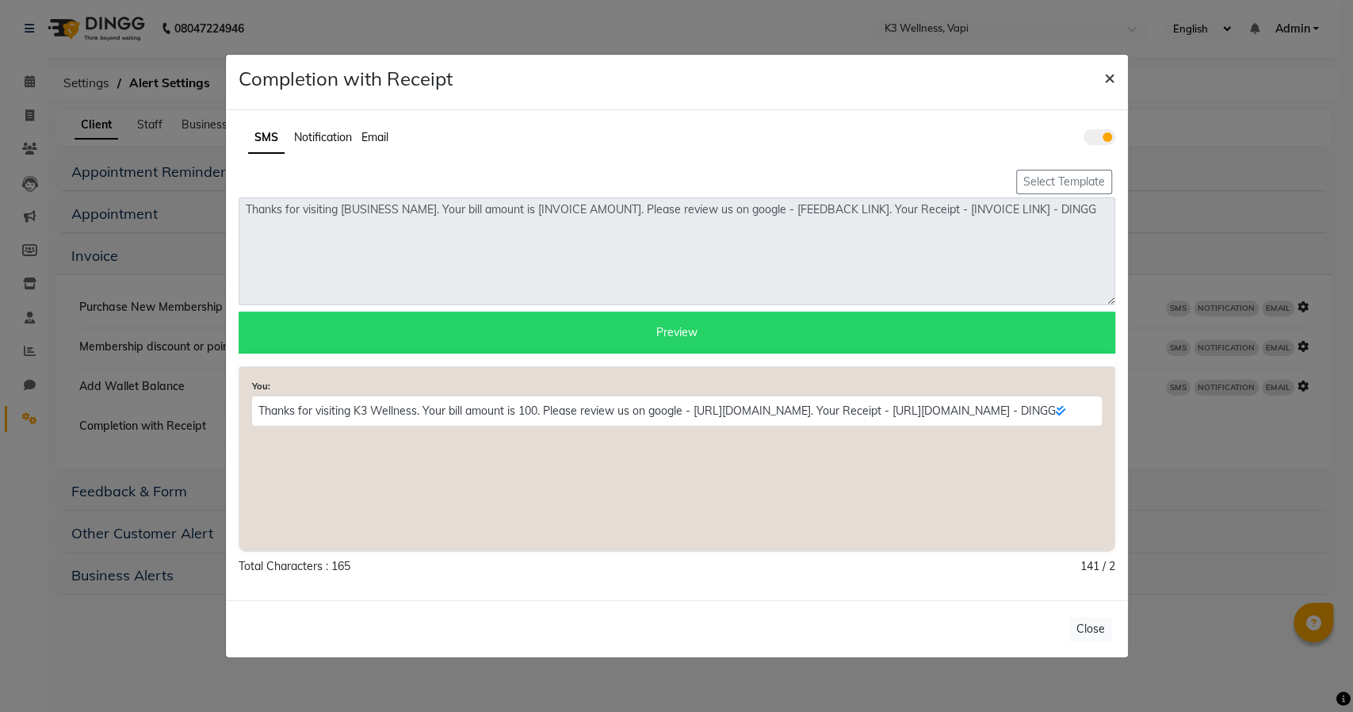 This screenshot has width=1353, height=712. I want to click on button: Close, so click(1091, 629).